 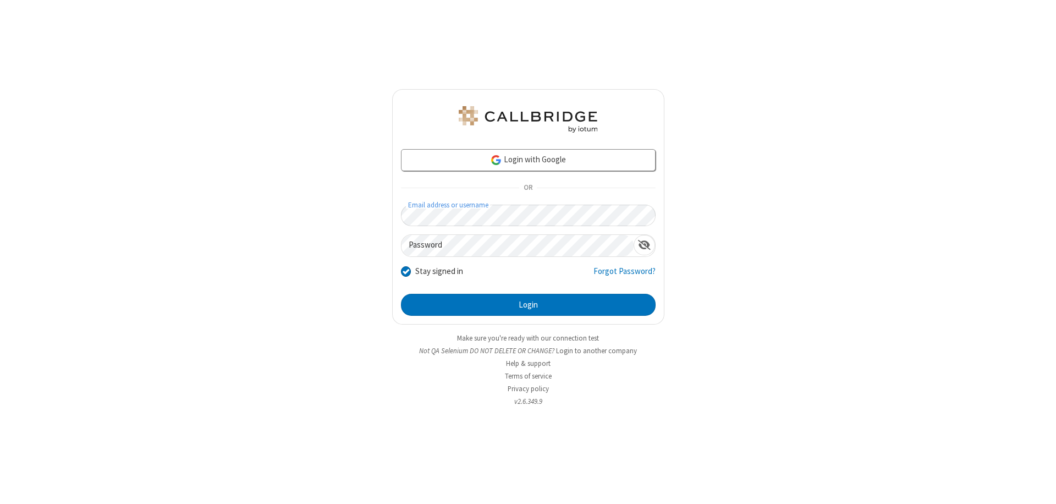 I want to click on button: Login to another company, so click(x=596, y=350).